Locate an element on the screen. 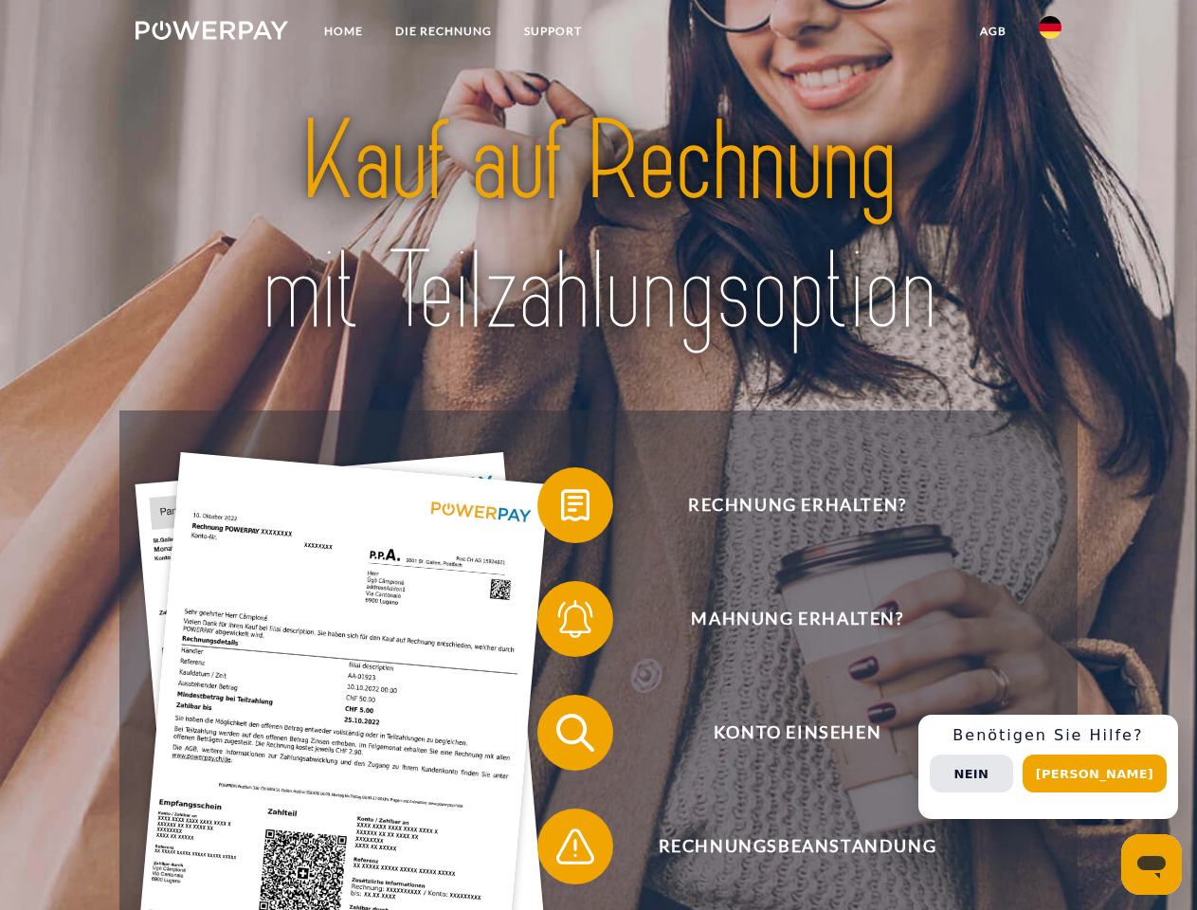 The image size is (1197, 910). span: Rechnung erhalten? is located at coordinates (797, 505).